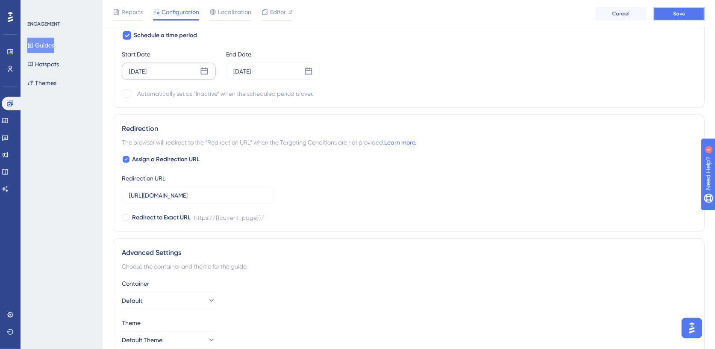 The image size is (715, 349). I want to click on span: Configuration, so click(180, 12).